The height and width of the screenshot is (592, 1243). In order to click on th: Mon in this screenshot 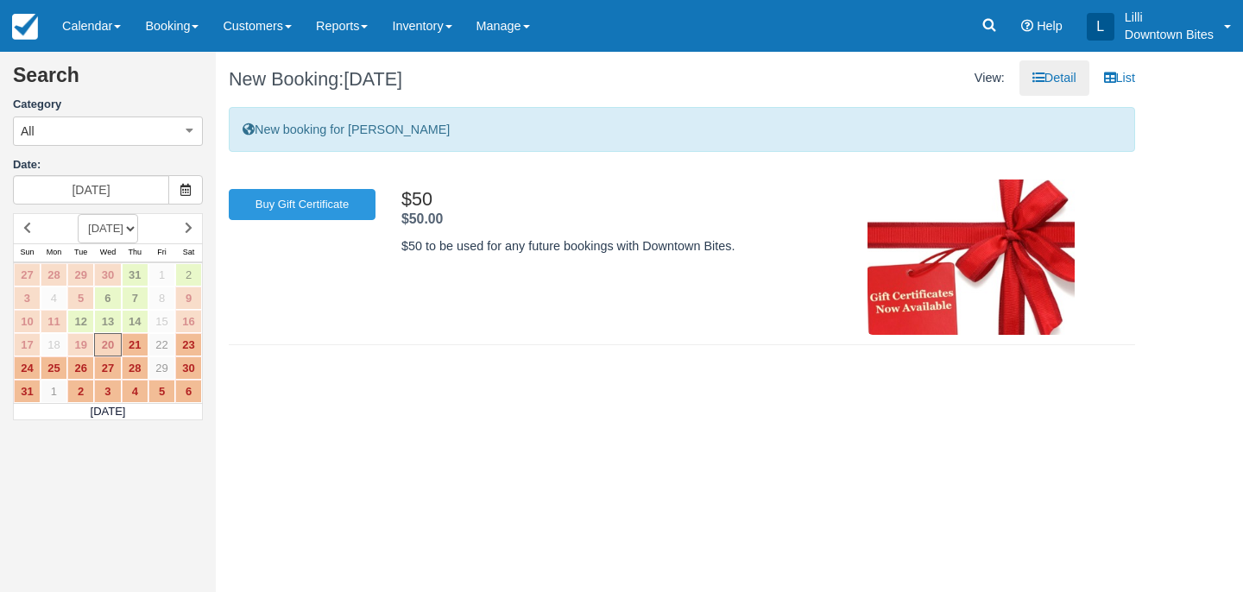, I will do `click(54, 253)`.